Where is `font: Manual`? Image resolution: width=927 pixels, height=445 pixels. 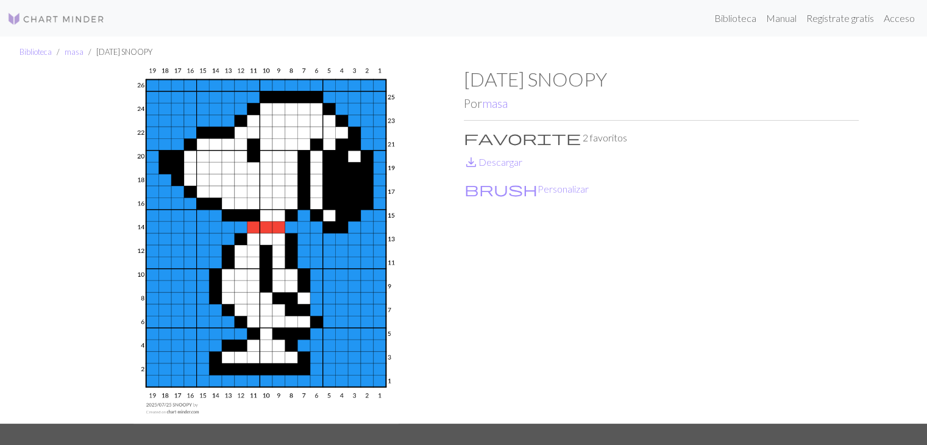
font: Manual is located at coordinates (781, 18).